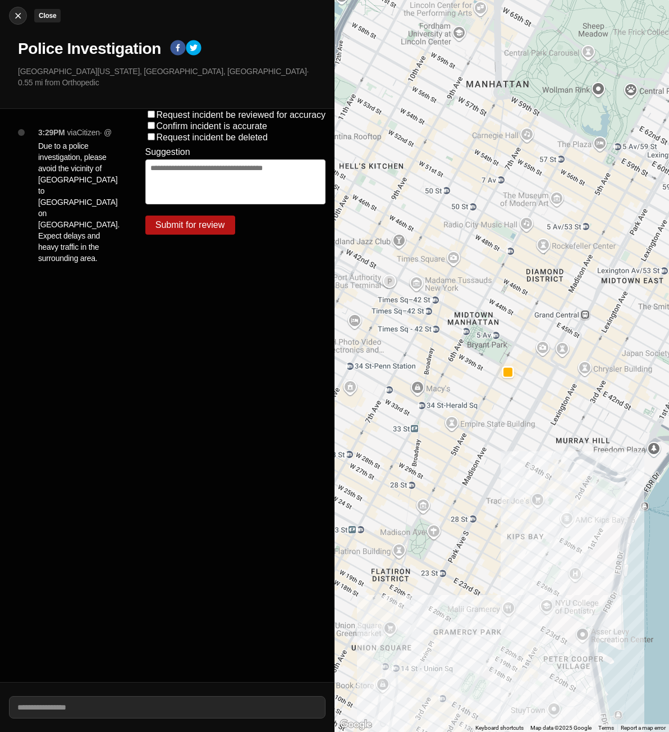  I want to click on a: Terms (opens in new tab), so click(606, 728).